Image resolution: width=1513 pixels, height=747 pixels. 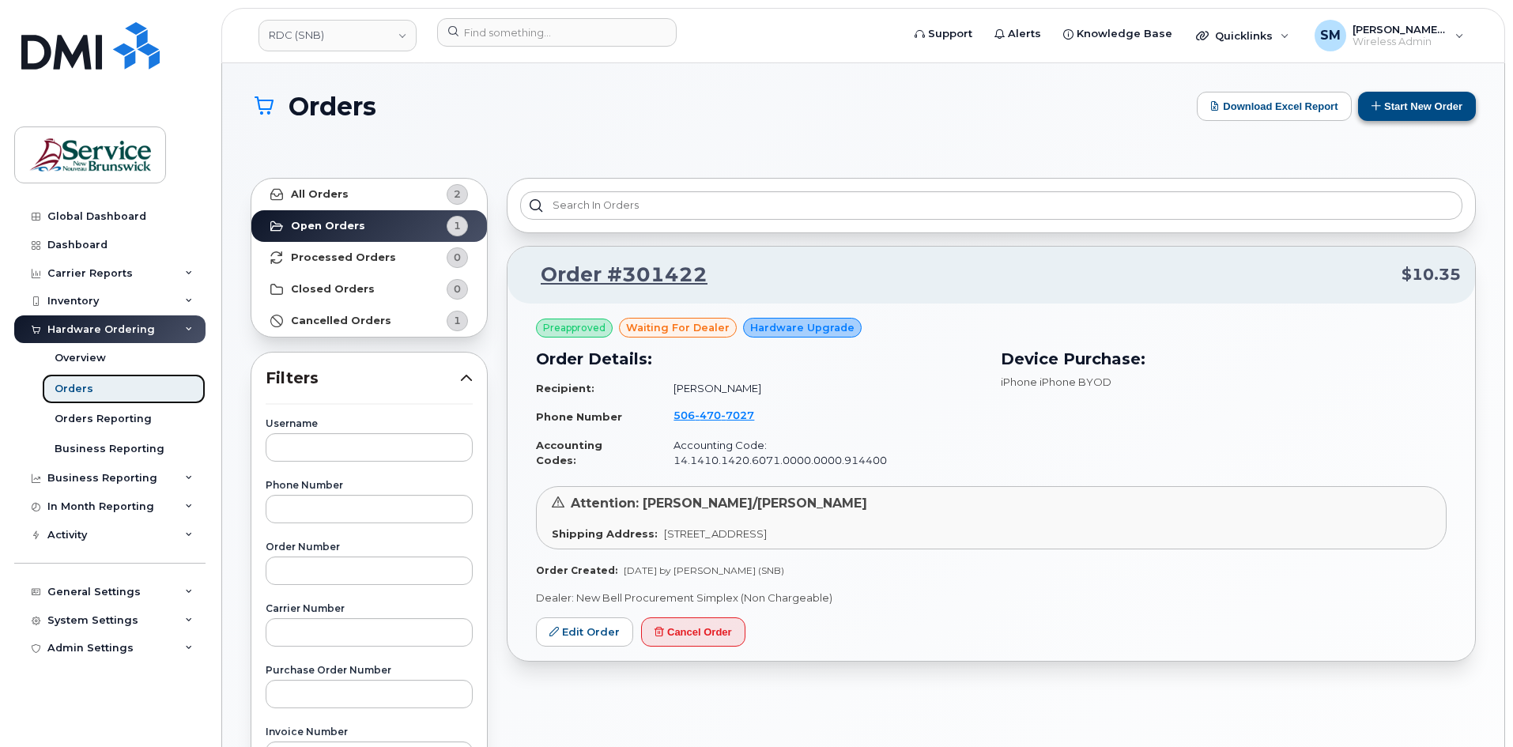 What do you see at coordinates (723, 415) in the screenshot?
I see `a: 5064707027` at bounding box center [723, 415].